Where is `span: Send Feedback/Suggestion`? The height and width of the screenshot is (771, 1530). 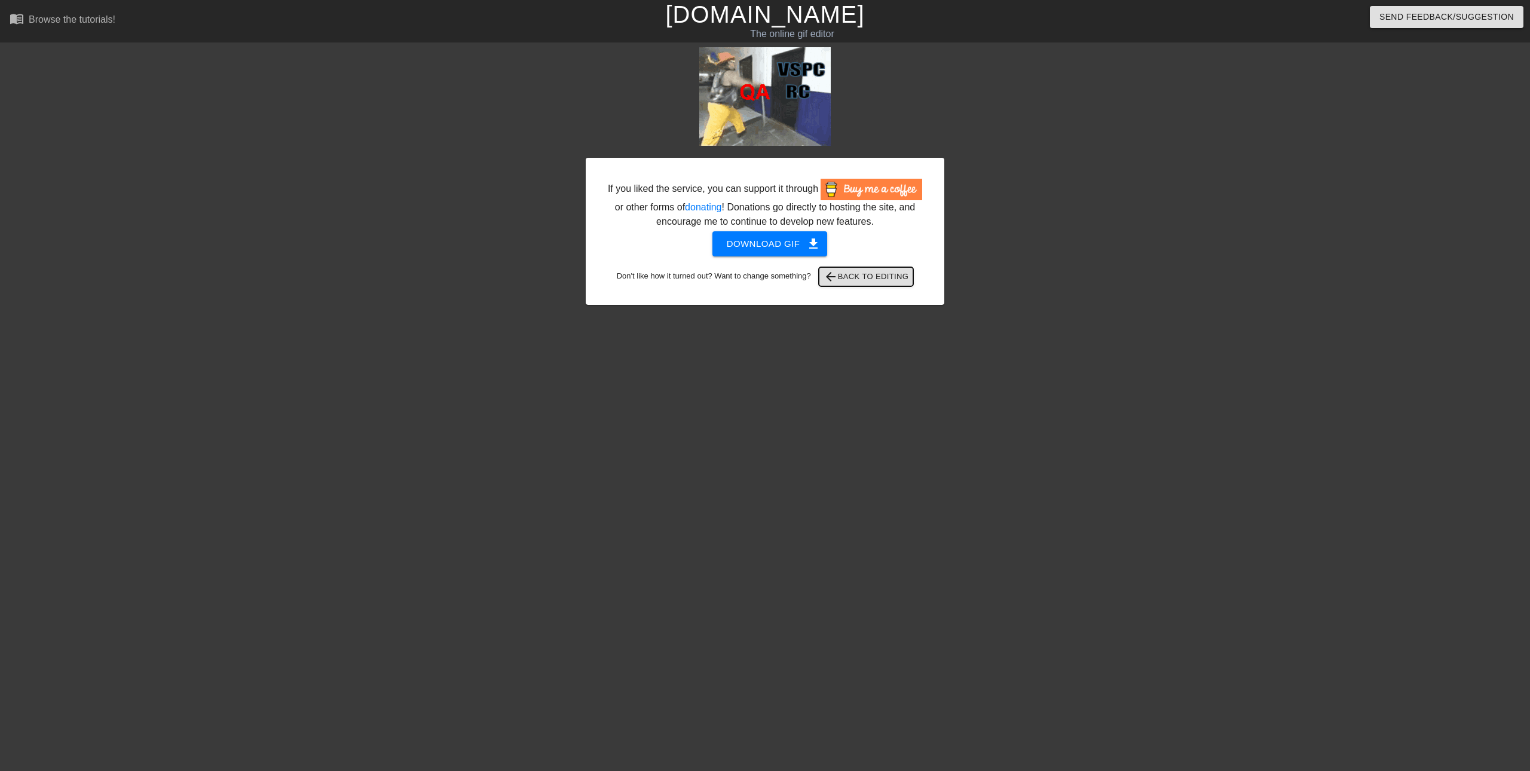
span: Send Feedback/Suggestion is located at coordinates (1446, 17).